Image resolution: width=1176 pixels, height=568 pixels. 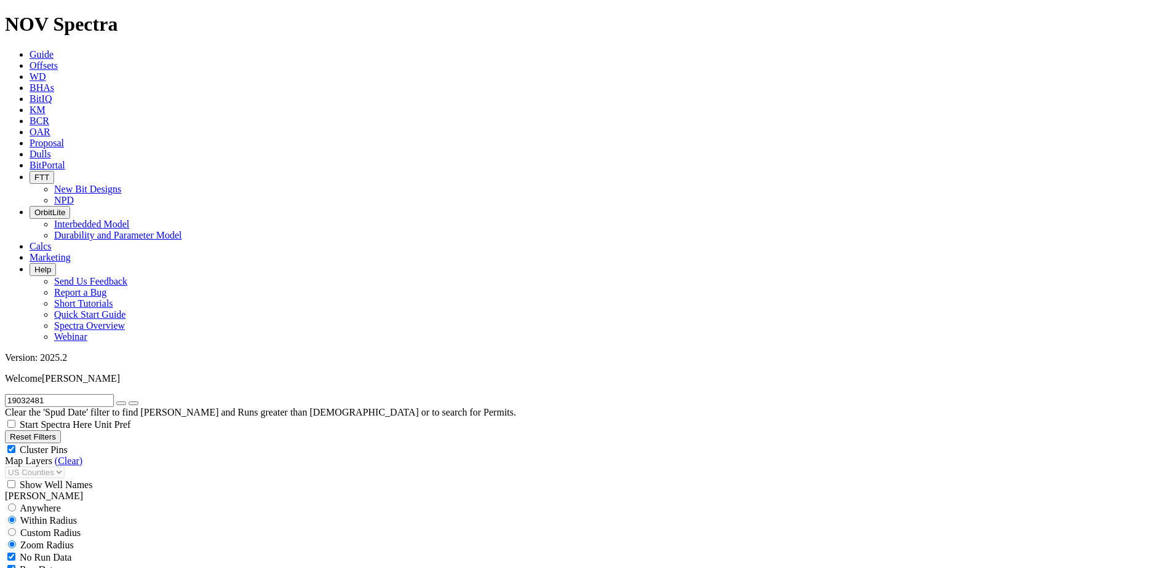 I want to click on span: Cluster Pins, so click(x=44, y=450).